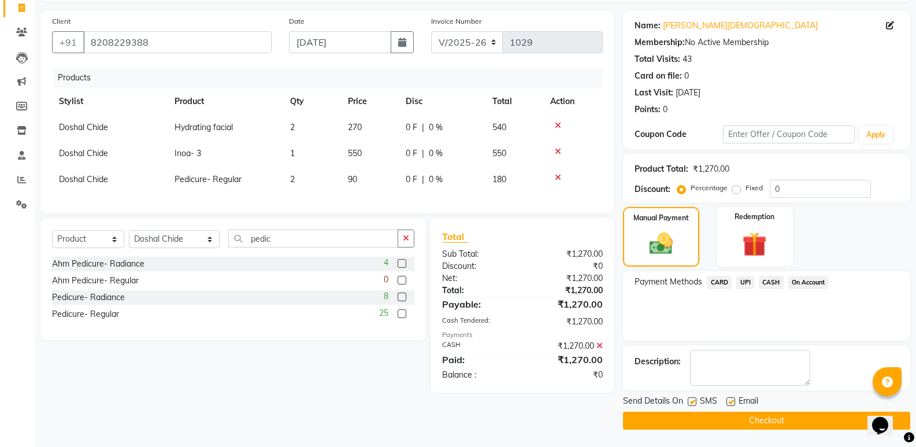  Describe the element at coordinates (456, 21) in the screenshot. I see `label: Invoice Number` at that location.